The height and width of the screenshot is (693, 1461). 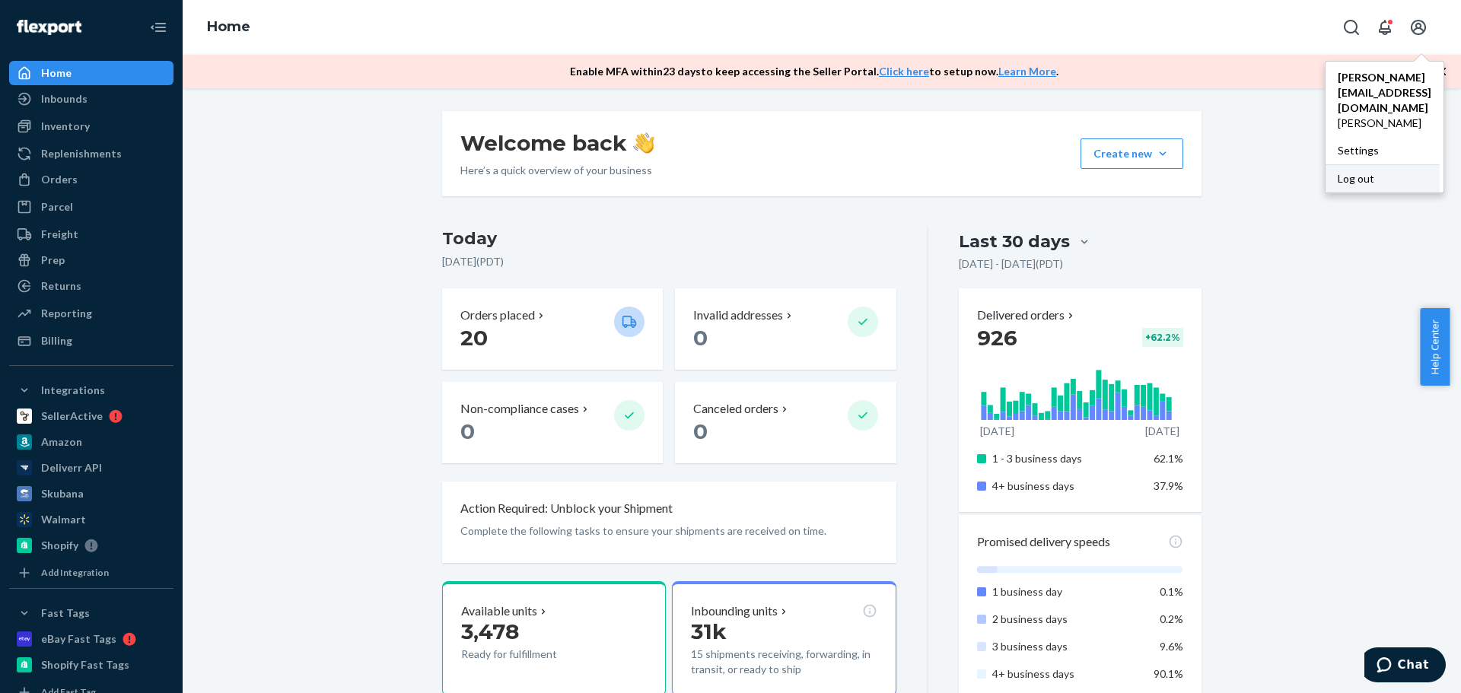 I want to click on a: Deliverr API, so click(x=91, y=468).